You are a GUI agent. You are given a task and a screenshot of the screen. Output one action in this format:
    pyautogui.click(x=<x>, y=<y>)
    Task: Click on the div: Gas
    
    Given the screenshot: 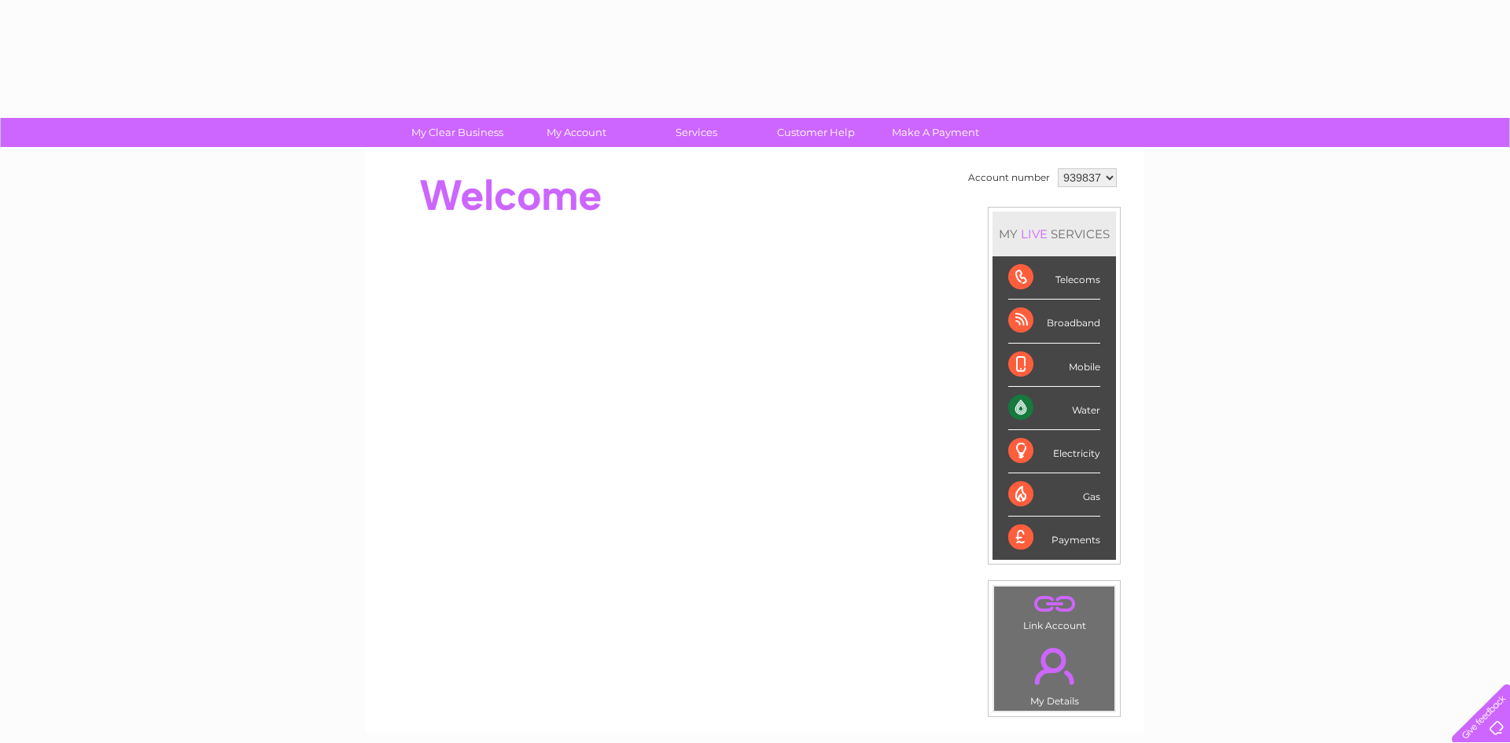 What is the action you would take?
    pyautogui.click(x=1054, y=495)
    